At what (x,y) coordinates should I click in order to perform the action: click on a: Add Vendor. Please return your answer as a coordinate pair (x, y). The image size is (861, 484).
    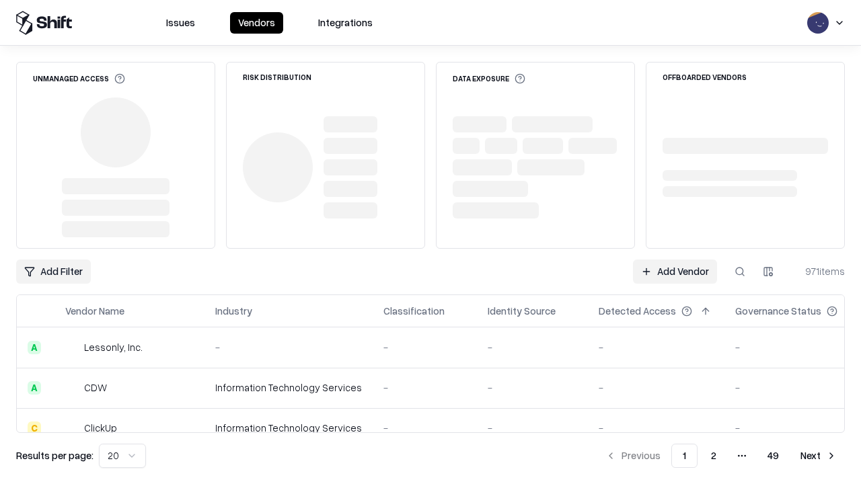
    Looking at the image, I should click on (675, 272).